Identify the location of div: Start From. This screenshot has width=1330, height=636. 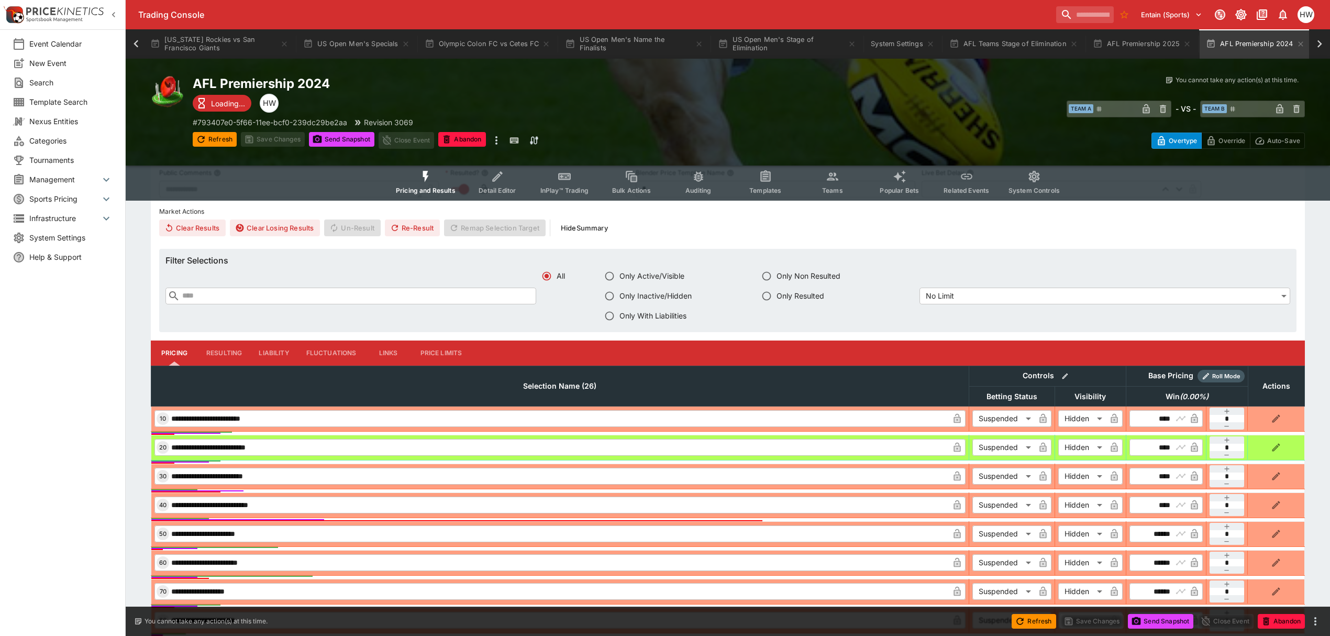
(1228, 140).